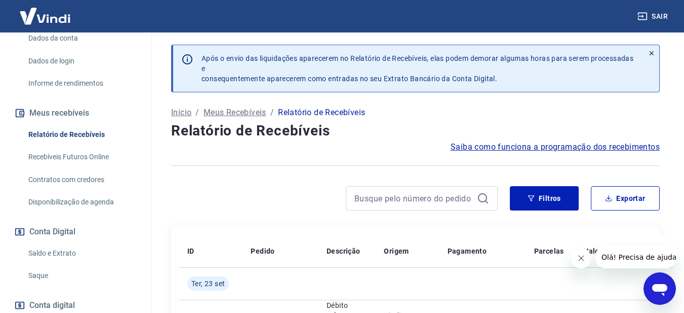 Image resolution: width=684 pixels, height=313 pixels. I want to click on a: Recebíveis Futuros Online, so click(82, 157).